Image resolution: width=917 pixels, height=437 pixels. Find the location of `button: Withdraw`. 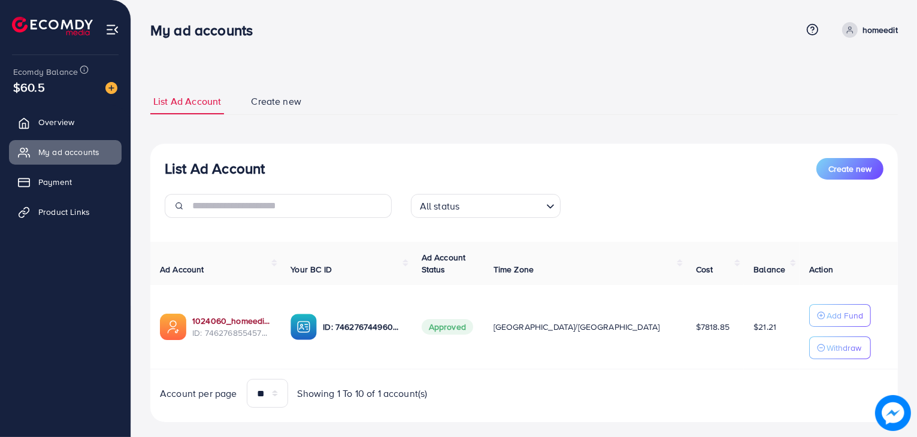

button: Withdraw is located at coordinates (840, 348).